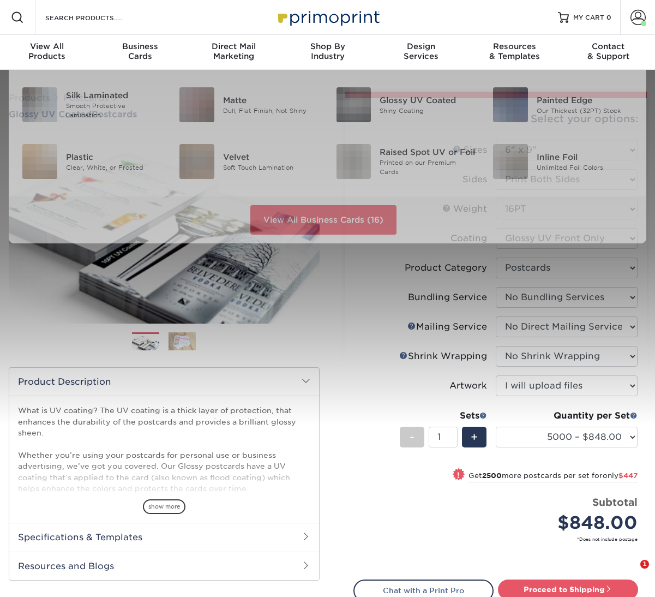 This screenshot has width=655, height=597. Describe the element at coordinates (40, 105) in the screenshot. I see `img: Silk Laminated Business Cards` at that location.